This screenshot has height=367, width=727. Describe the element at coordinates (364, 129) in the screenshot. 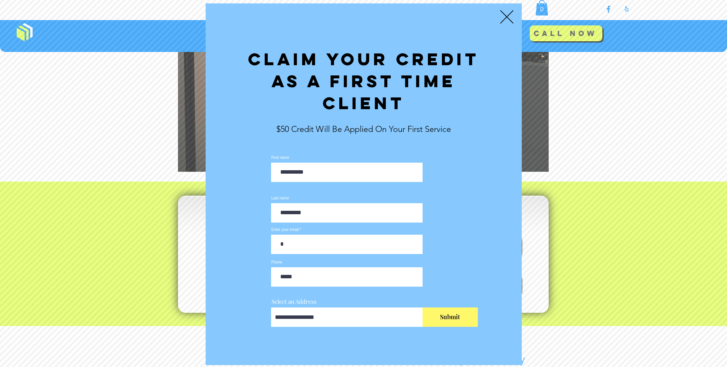

I see `span: $50 Credit Will Be Applied On Your First Service` at that location.